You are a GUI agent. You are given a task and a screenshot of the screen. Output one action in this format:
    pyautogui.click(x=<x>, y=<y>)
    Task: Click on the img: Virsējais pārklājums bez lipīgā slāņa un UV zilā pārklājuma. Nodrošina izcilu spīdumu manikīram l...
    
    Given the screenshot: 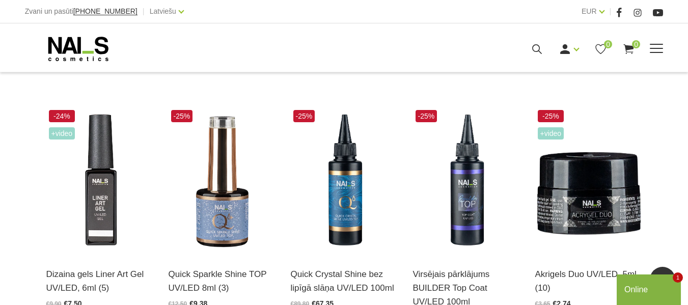 What is the action you would take?
    pyautogui.click(x=344, y=181)
    